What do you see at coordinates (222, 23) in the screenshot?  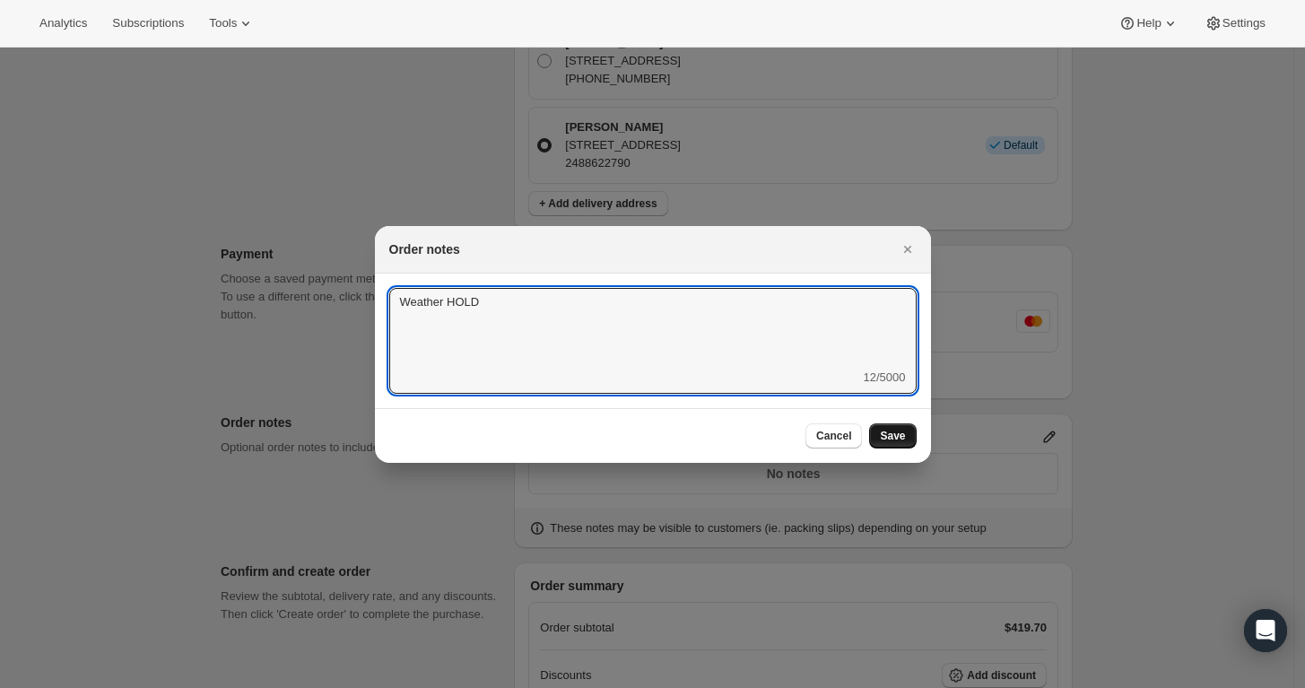 I see `span: Tools` at bounding box center [222, 23].